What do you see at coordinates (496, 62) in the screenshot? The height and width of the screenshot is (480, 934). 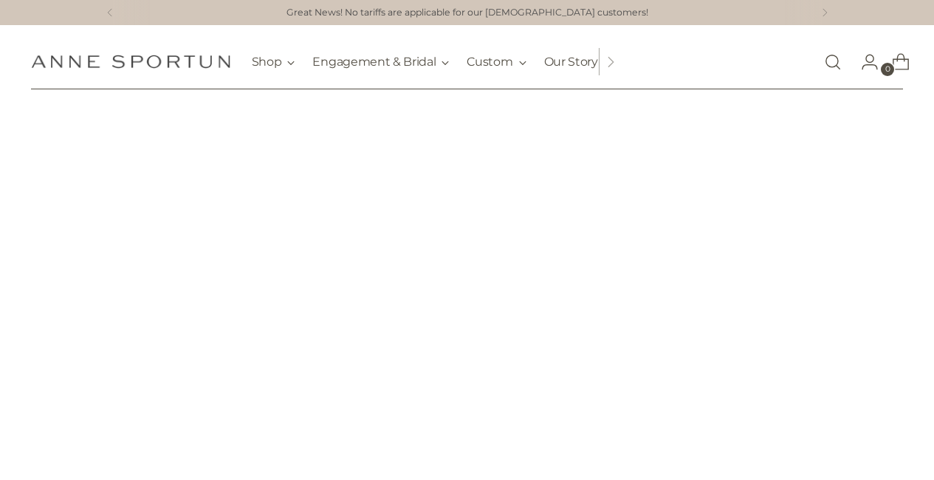 I see `button: Custom` at bounding box center [496, 62].